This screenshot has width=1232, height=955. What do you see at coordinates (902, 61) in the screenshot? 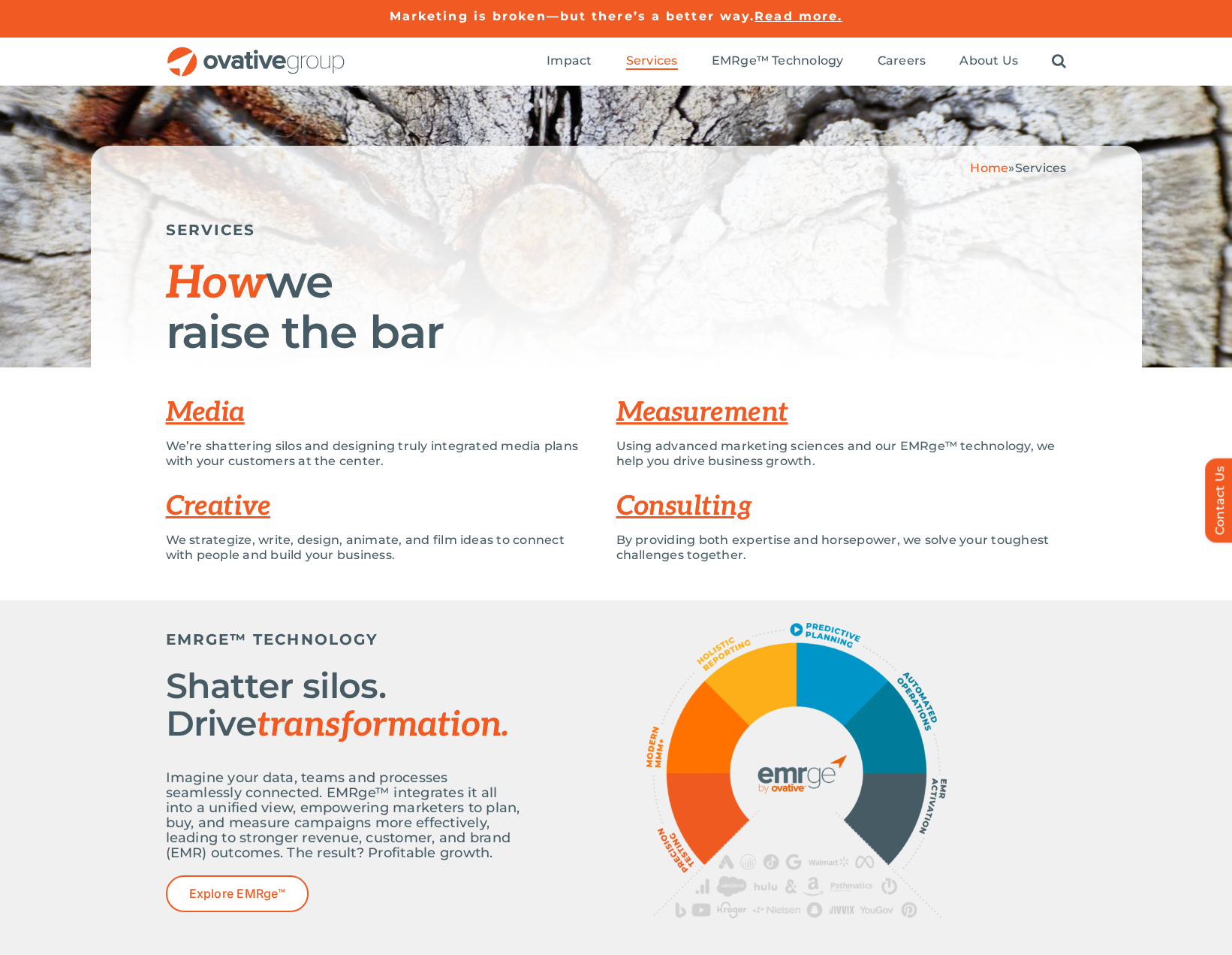
I see `span: Careers` at bounding box center [902, 61].